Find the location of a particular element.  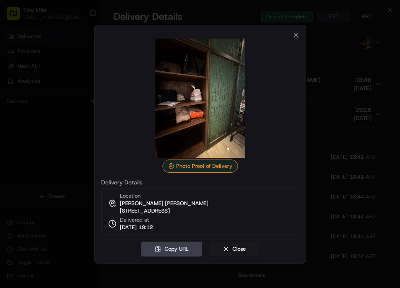

span: Knowledge Base is located at coordinates (40, 124).